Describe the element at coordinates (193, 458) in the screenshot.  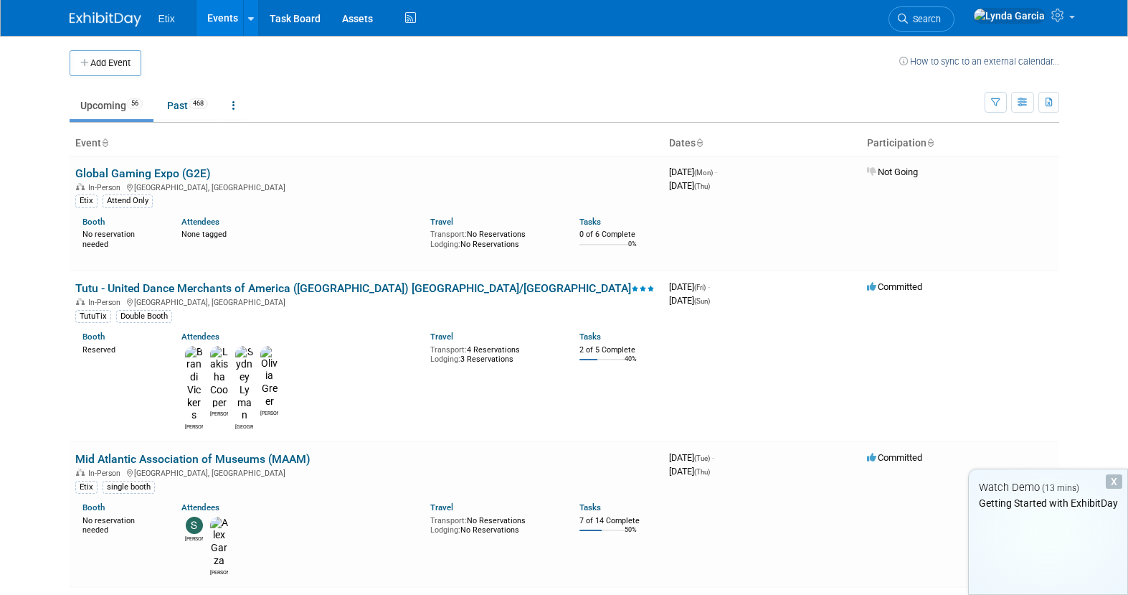
I see `a: Mid Atlantic Association of Museums (MAAM)` at that location.